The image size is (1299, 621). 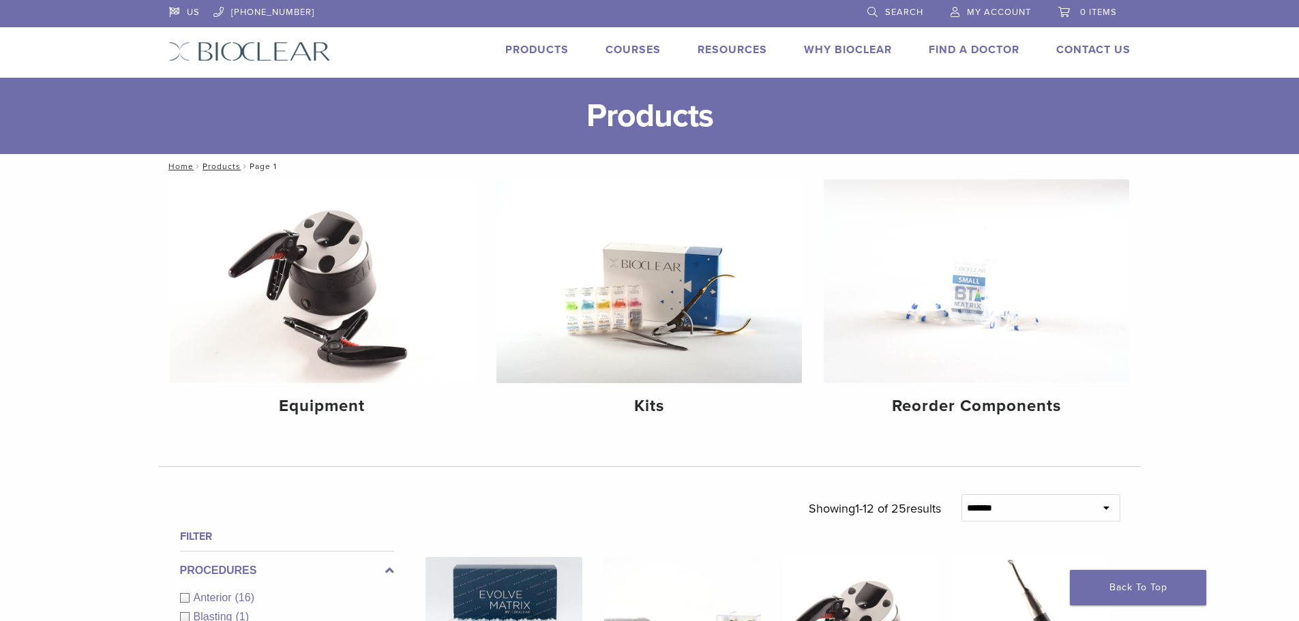 What do you see at coordinates (976, 406) in the screenshot?
I see `h4: Reorder Components` at bounding box center [976, 406].